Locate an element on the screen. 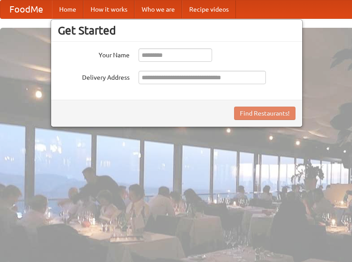  label: Delivery Address is located at coordinates (94, 76).